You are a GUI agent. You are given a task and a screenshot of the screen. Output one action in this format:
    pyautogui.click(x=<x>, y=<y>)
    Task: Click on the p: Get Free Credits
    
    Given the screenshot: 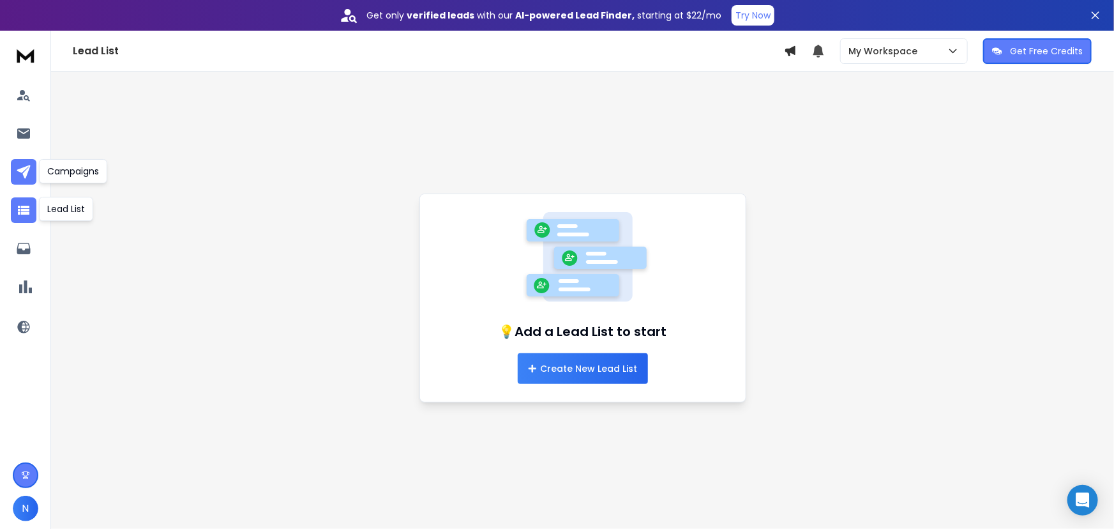 What is the action you would take?
    pyautogui.click(x=1047, y=51)
    